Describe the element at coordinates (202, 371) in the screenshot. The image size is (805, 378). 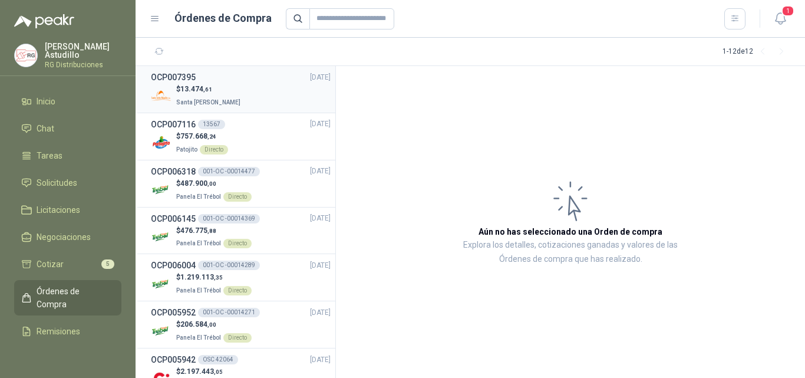
I see `span: 2.197.443` at that location.